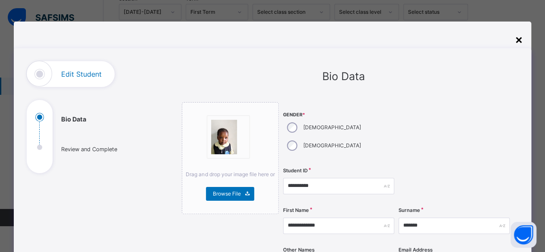 This screenshot has height=252, width=545. Describe the element at coordinates (81, 74) in the screenshot. I see `h1: Edit Student` at that location.